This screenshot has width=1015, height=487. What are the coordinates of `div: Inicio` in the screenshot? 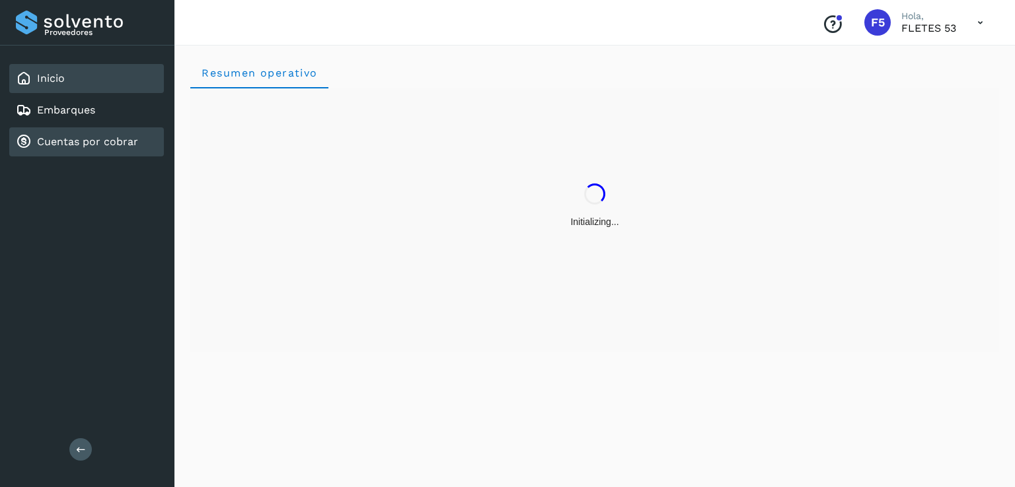 It's located at (87, 79).